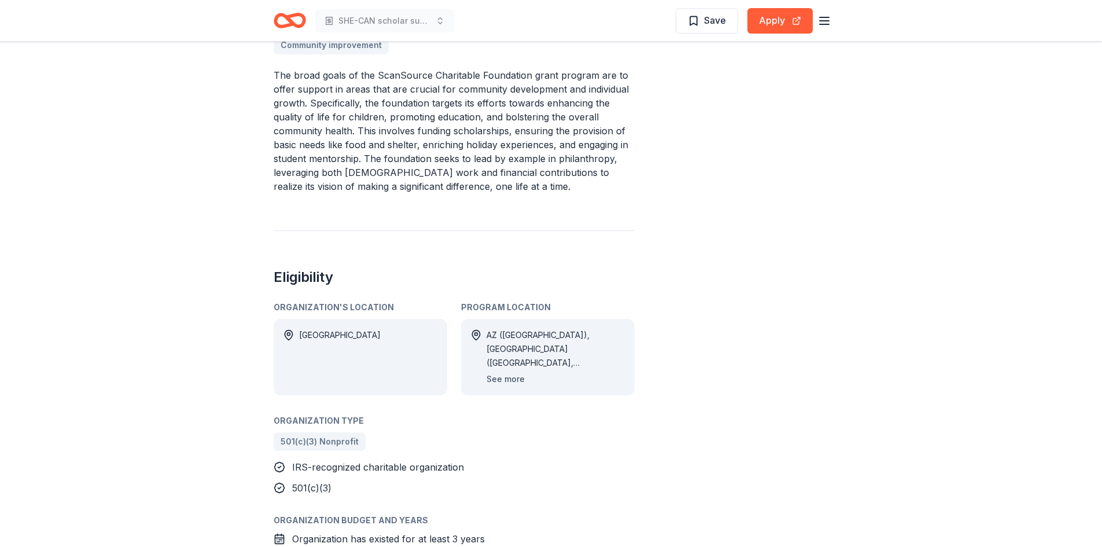  I want to click on p: The broad goals of the ScanSource Charitable Foundation grant program are to offer support in are..., so click(454, 131).